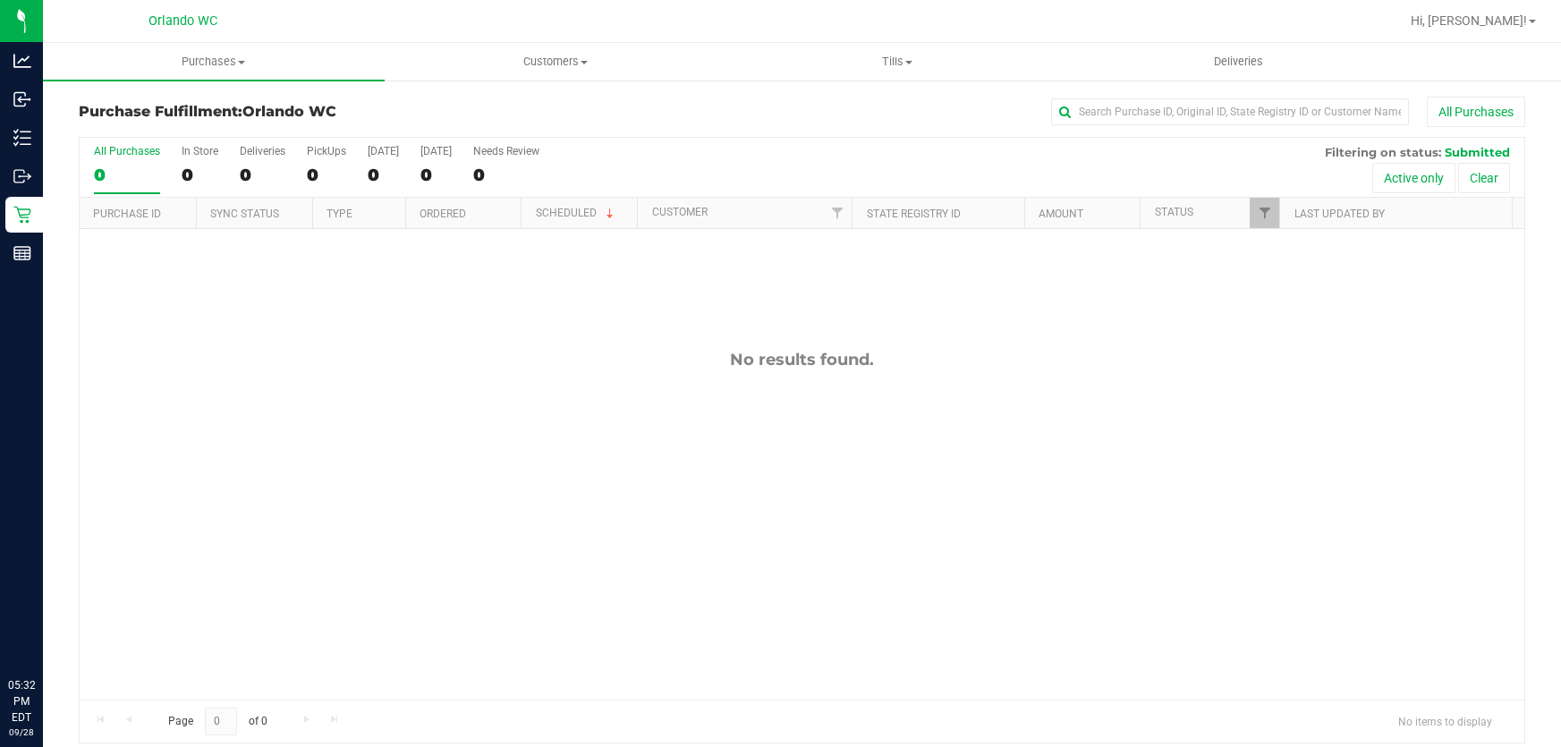 Image resolution: width=1561 pixels, height=747 pixels. I want to click on div: All Purchases, so click(127, 151).